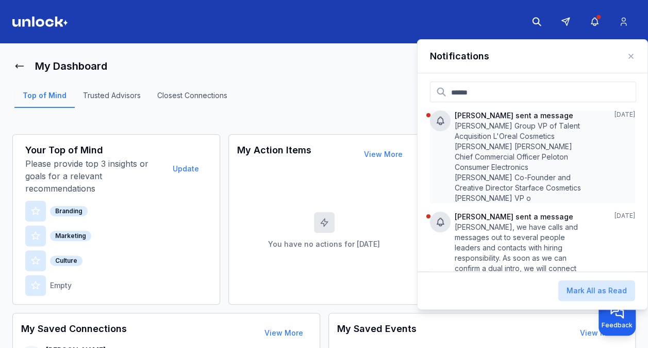 The image size is (648, 348). What do you see at coordinates (617, 325) in the screenshot?
I see `span: Feedback` at bounding box center [617, 325].